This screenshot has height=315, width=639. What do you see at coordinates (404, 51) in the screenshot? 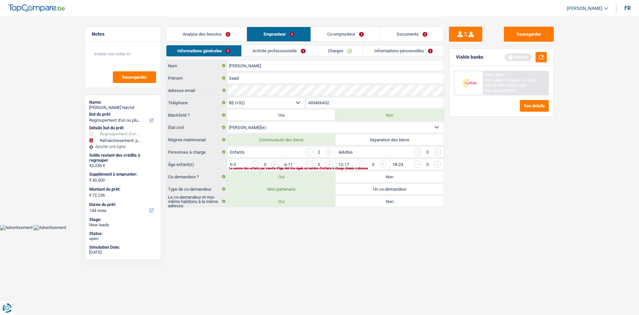
I see `a: Informations personnelles` at bounding box center [404, 51].